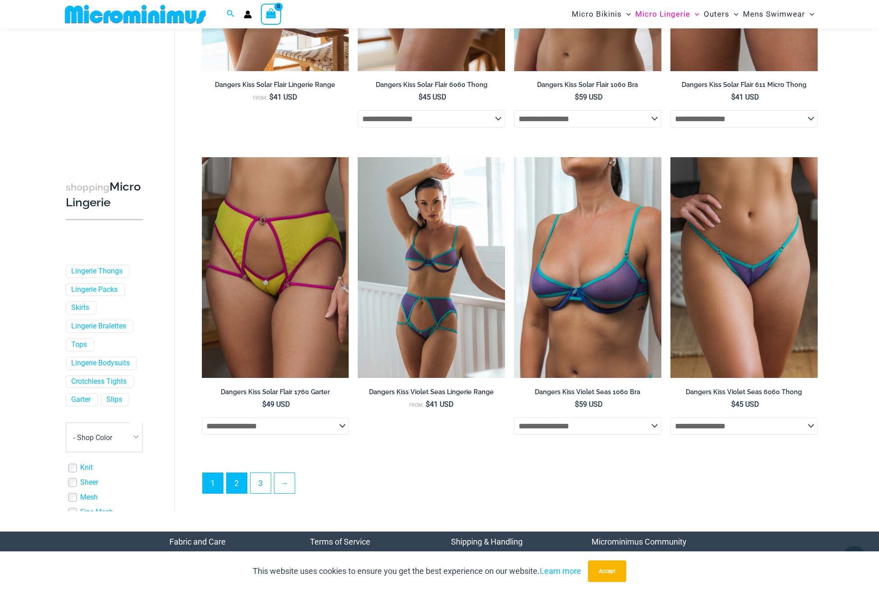 Image resolution: width=879 pixels, height=591 pixels. What do you see at coordinates (87, 468) in the screenshot?
I see `a: Knit` at bounding box center [87, 468].